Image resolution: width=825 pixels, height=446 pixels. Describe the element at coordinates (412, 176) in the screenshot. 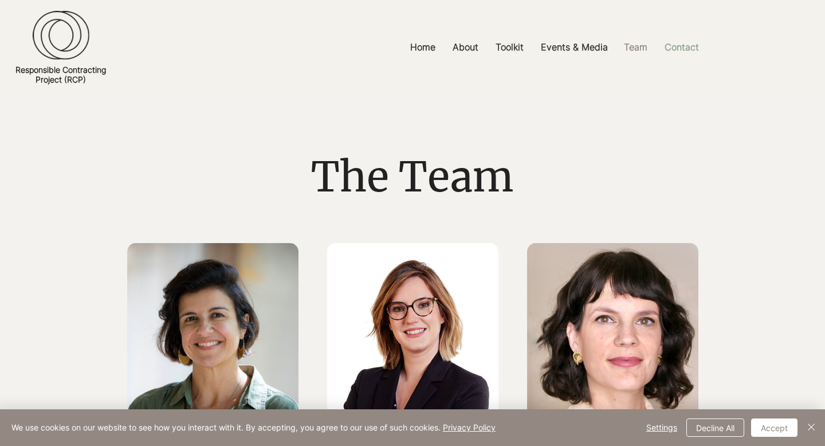

I see `span: The Team` at that location.